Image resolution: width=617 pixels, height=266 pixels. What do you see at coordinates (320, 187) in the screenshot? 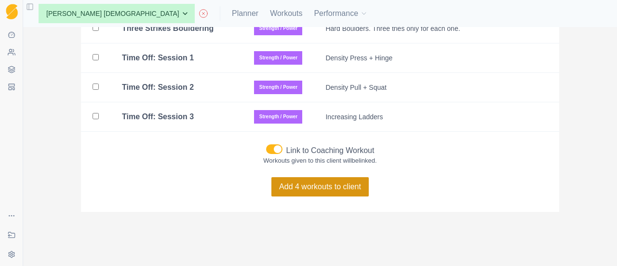
I see `button: Add 4 workouts to client` at bounding box center [320, 187].